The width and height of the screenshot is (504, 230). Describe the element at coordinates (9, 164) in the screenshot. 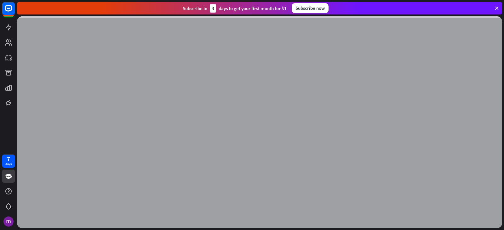

I see `div: days` at that location.